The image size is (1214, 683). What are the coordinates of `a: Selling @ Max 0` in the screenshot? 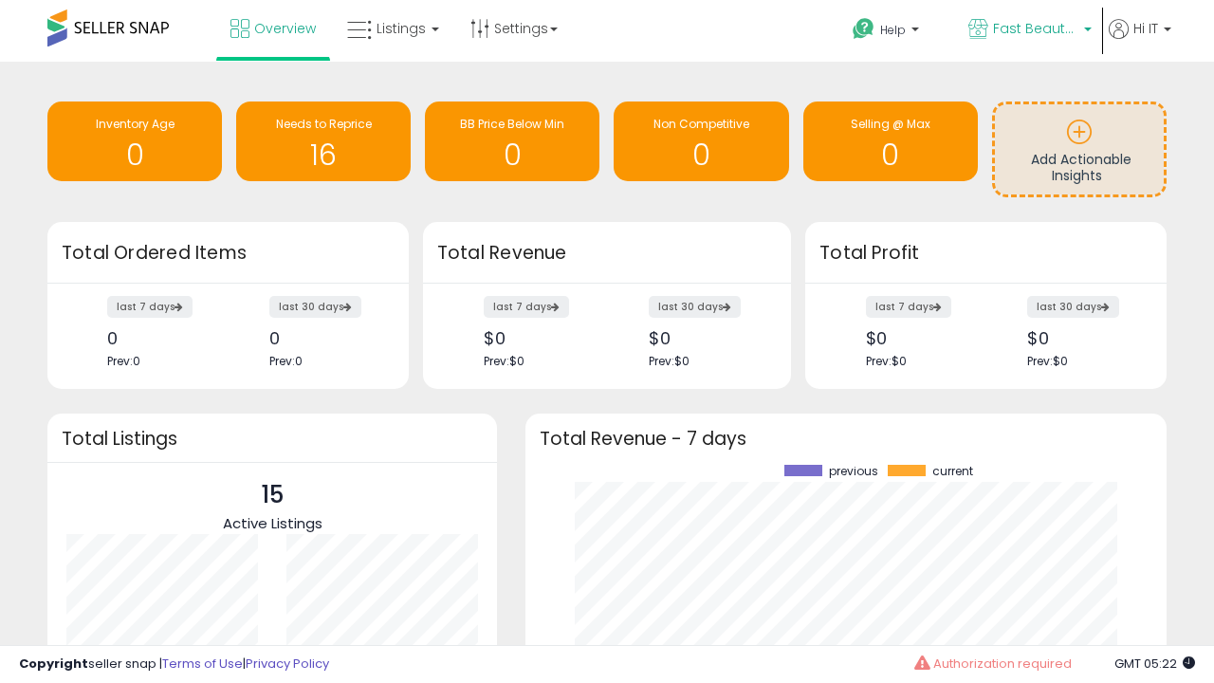 It's located at (891, 141).